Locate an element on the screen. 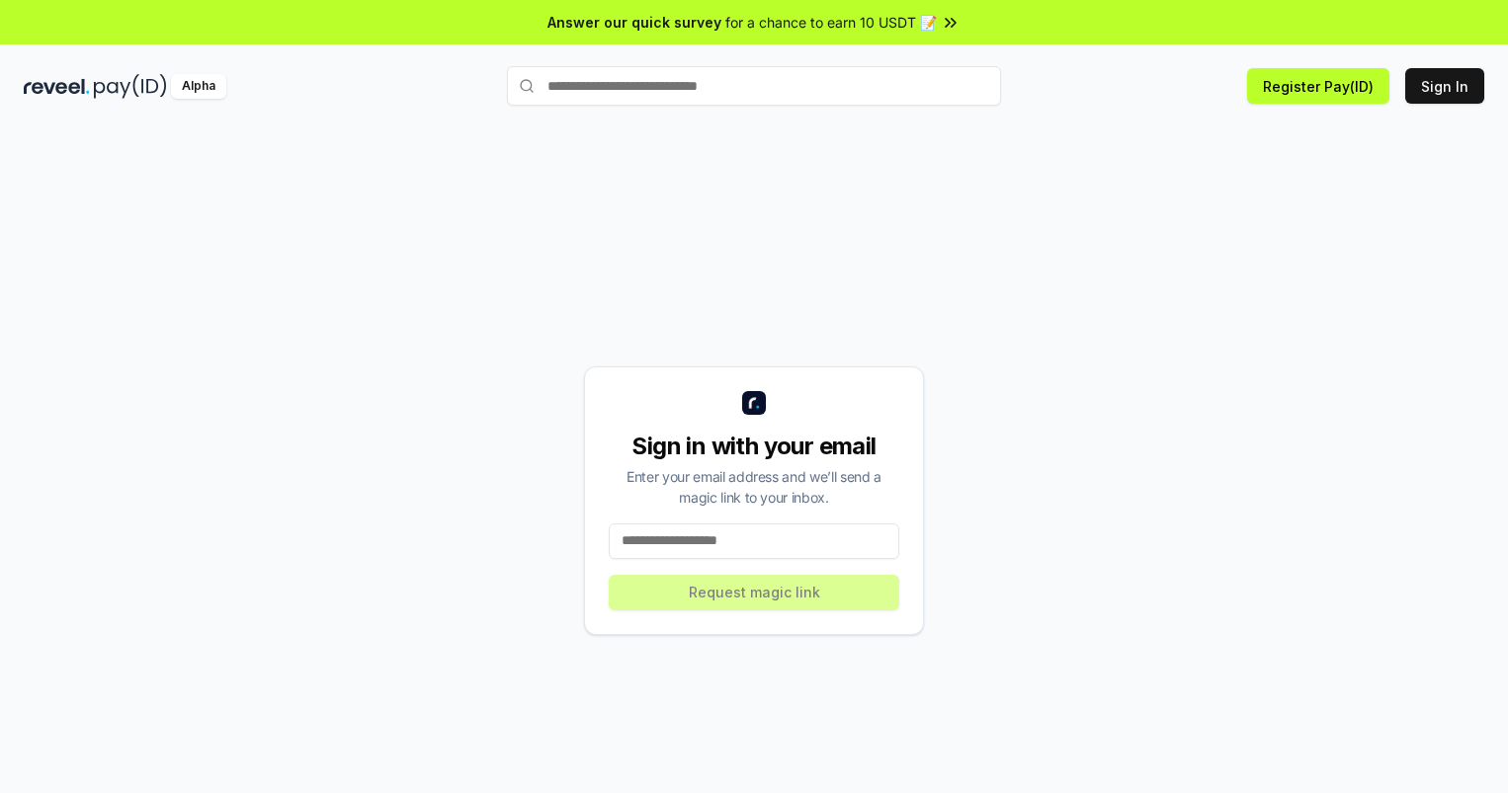 This screenshot has height=793, width=1508. button: Register Pay(ID) is located at coordinates (1318, 86).